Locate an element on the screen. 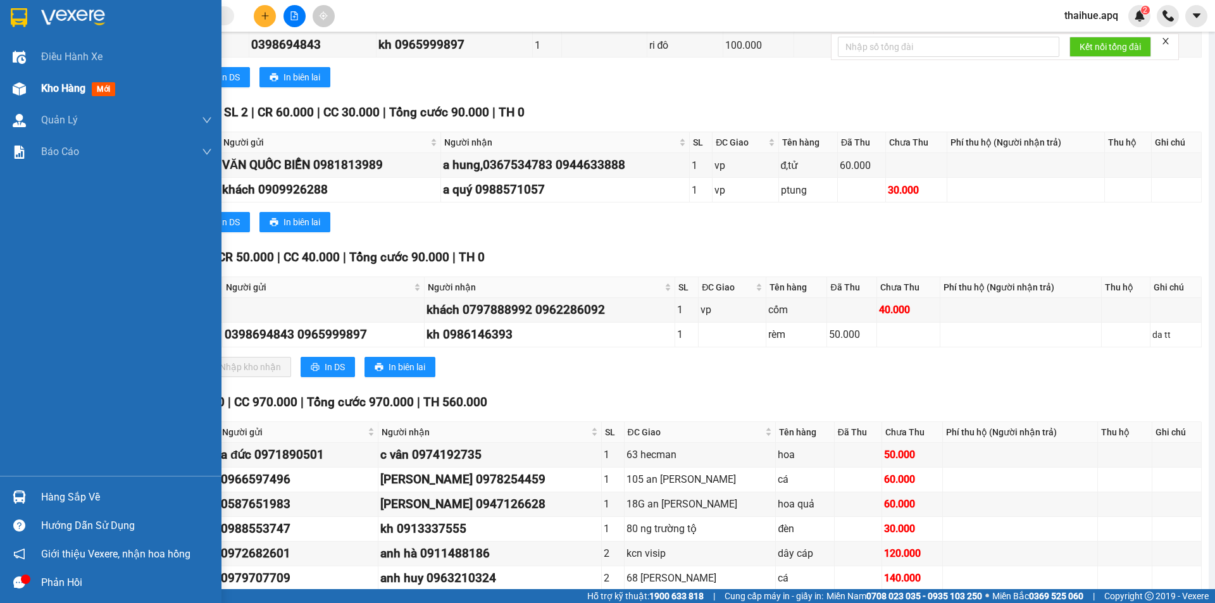 The width and height of the screenshot is (1215, 603). div: Hướng dẫn sử dụng is located at coordinates (127, 526).